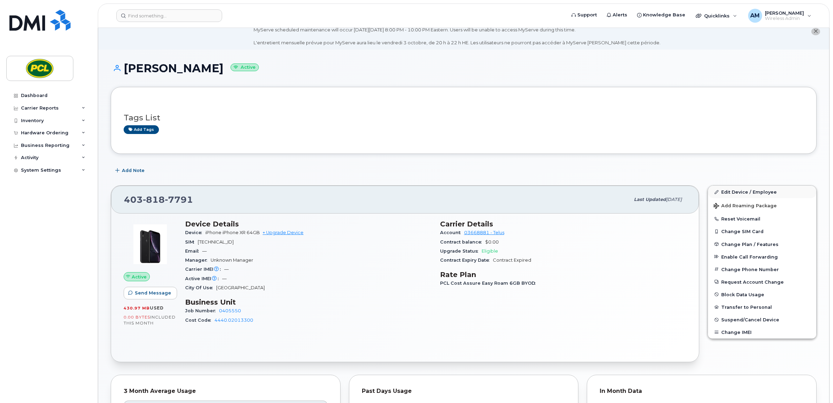 This screenshot has height=403, width=833. I want to click on div: Ajay Meena, so click(780, 16).